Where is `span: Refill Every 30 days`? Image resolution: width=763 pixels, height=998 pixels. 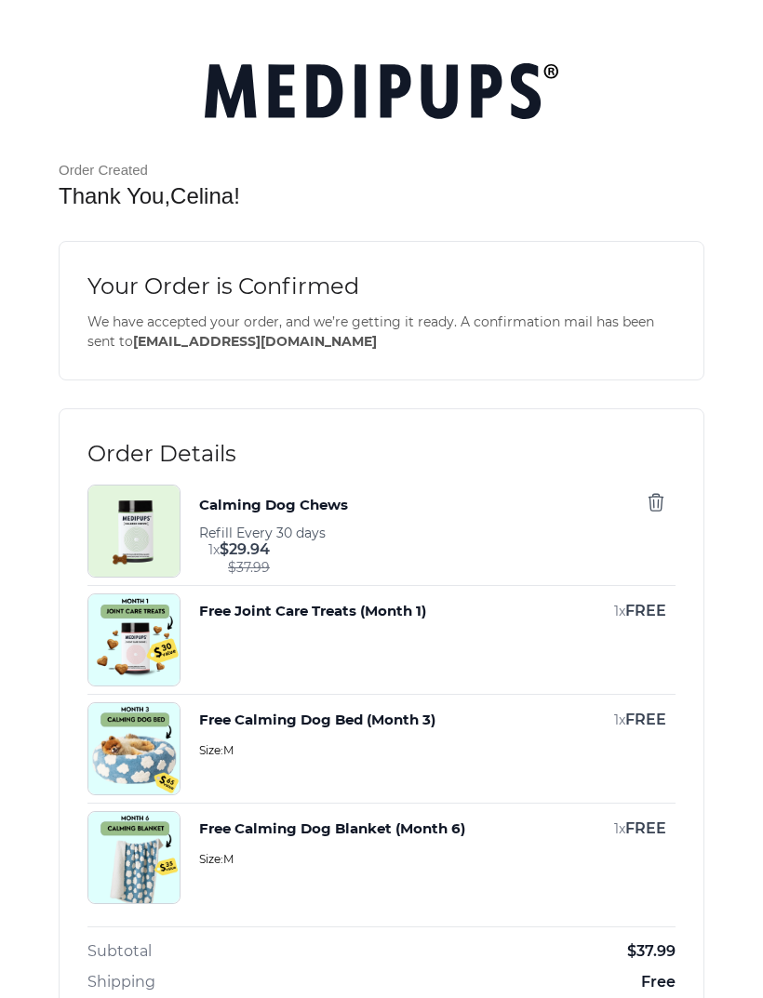 span: Refill Every 30 days is located at coordinates (262, 533).